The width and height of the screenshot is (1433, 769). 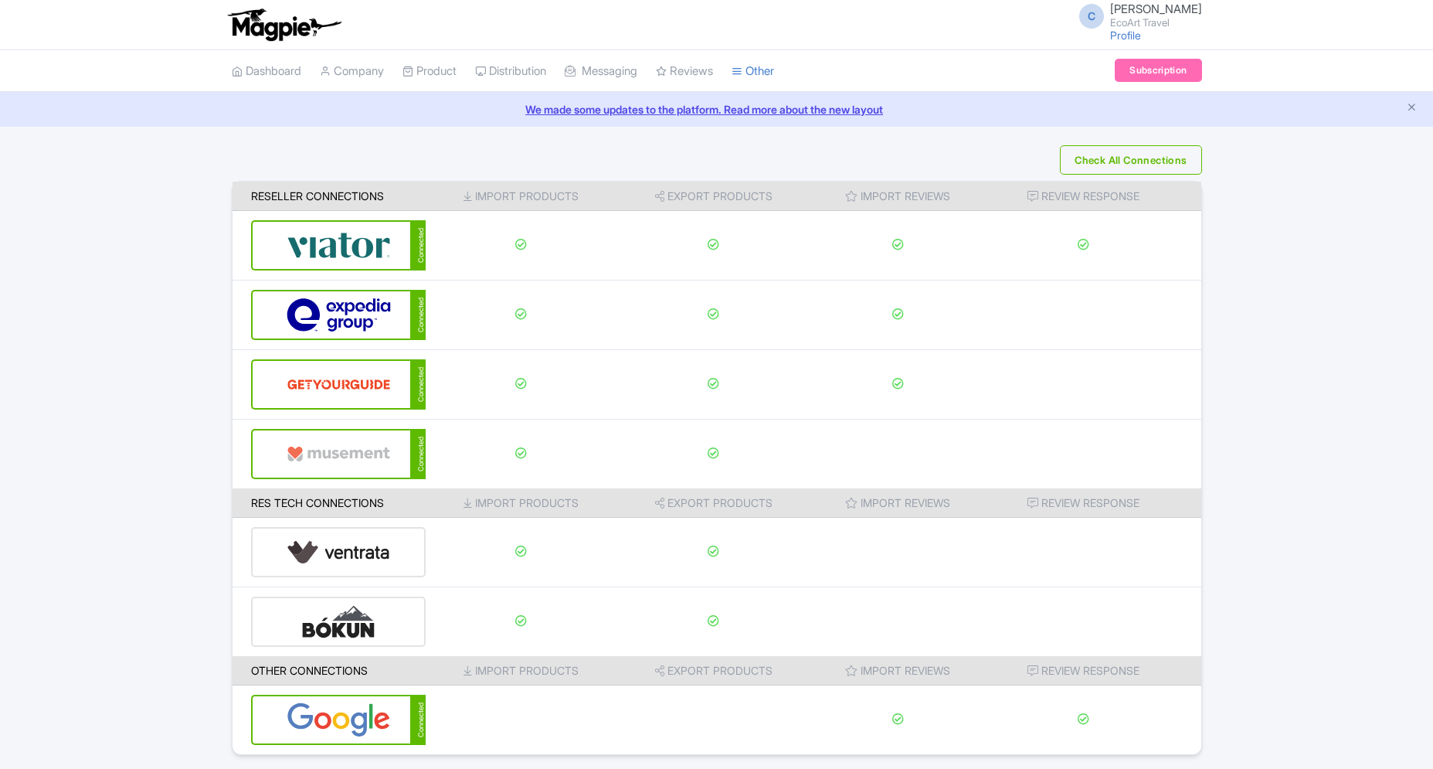 I want to click on th: Res Tech Connections, so click(x=329, y=503).